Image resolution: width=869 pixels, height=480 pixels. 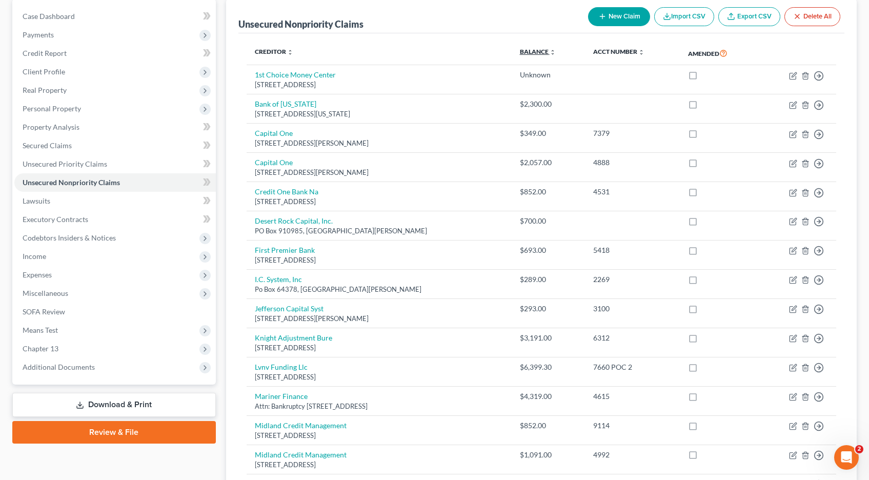 I want to click on a: Lvnv Funding Llc, so click(x=281, y=367).